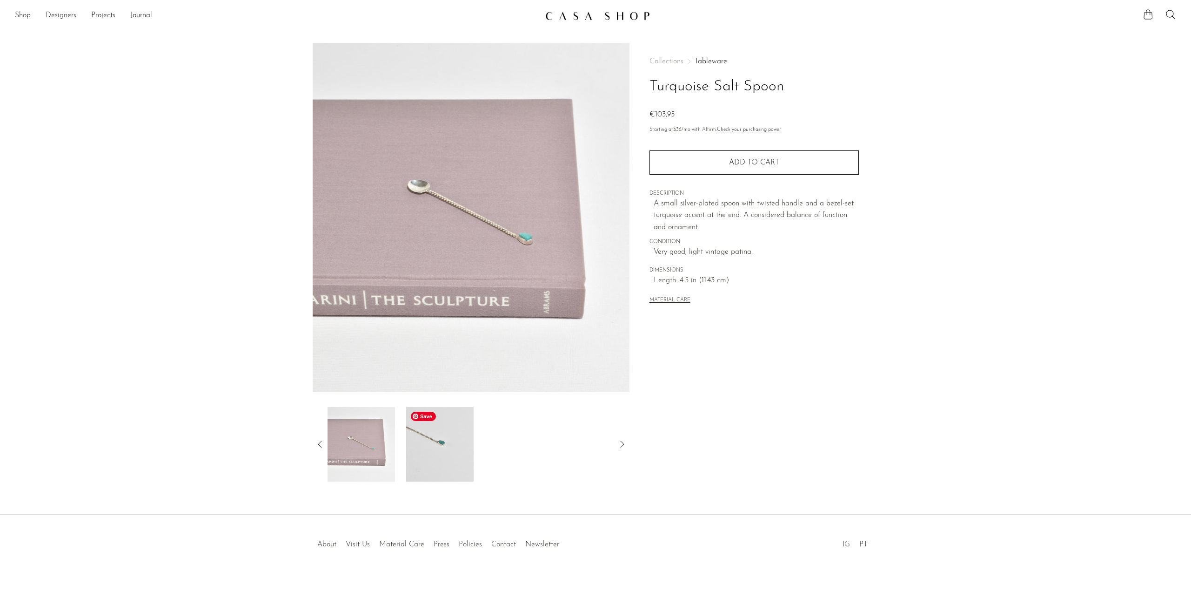 This screenshot has height=592, width=1191. Describe the element at coordinates (662, 114) in the screenshot. I see `span: €103,95` at that location.